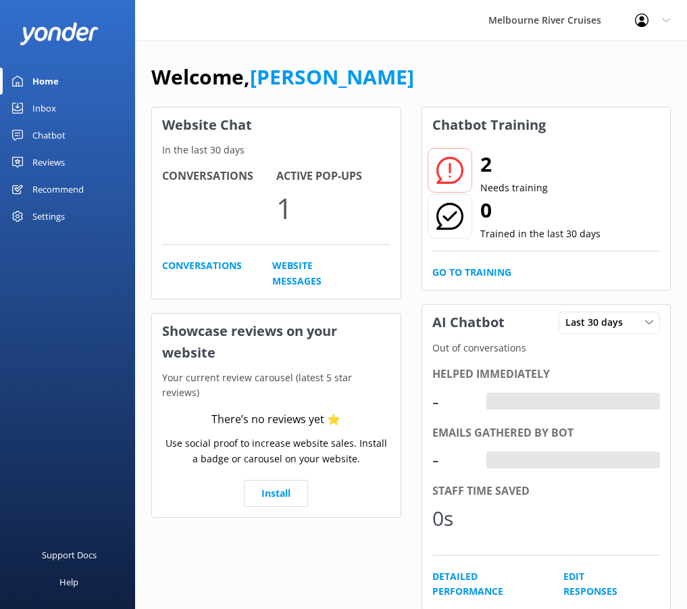 This screenshot has height=609, width=687. What do you see at coordinates (49, 216) in the screenshot?
I see `div: Settings` at bounding box center [49, 216].